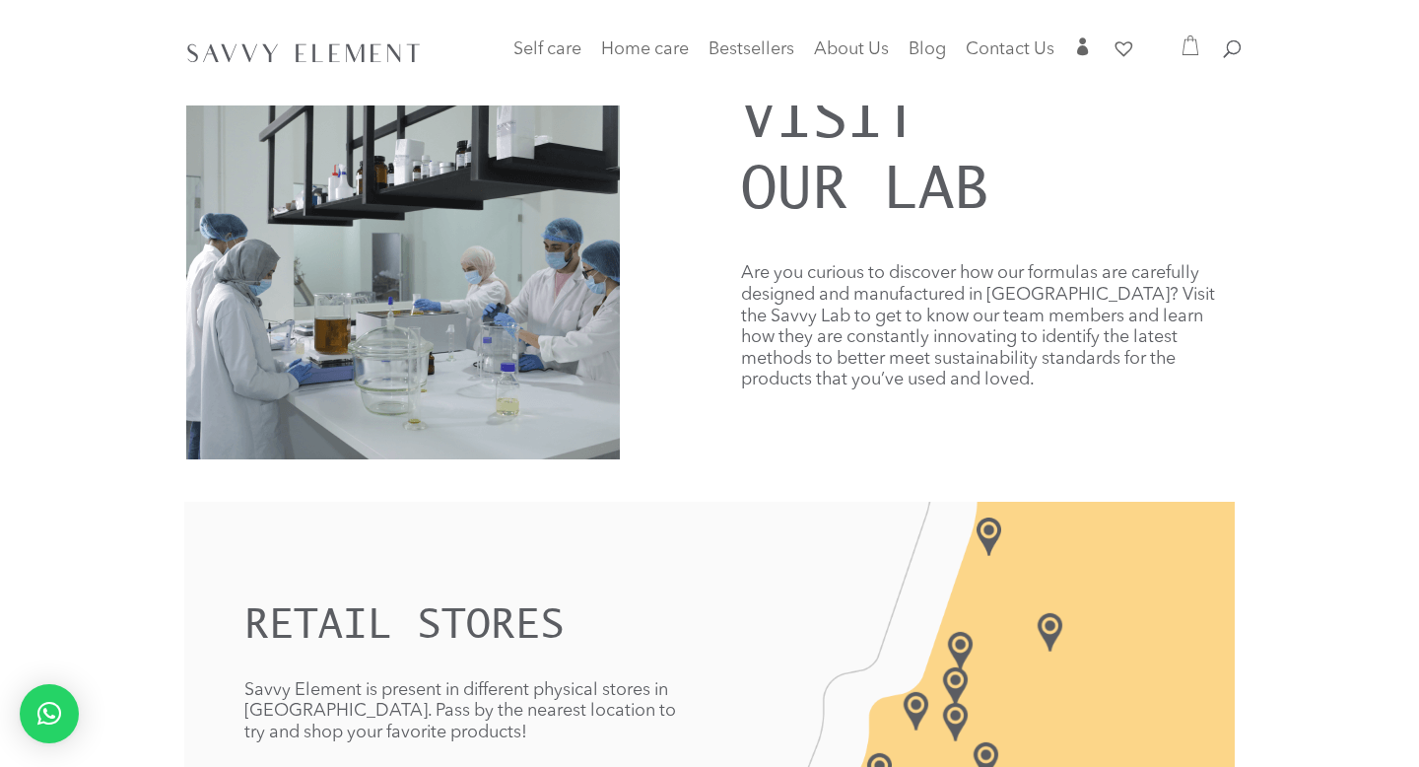  What do you see at coordinates (547, 49) in the screenshot?
I see `span: Self care` at bounding box center [547, 49].